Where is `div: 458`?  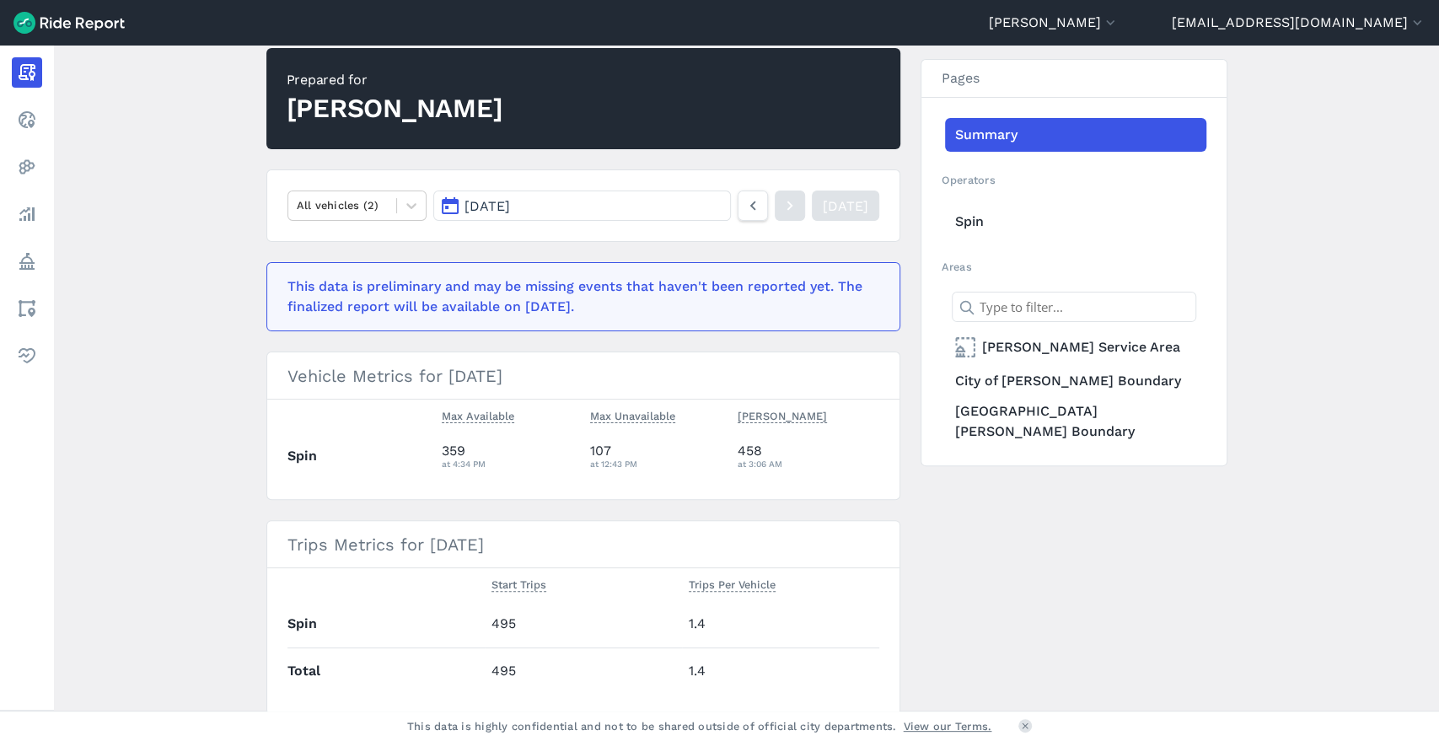
div: 458 is located at coordinates (808, 456).